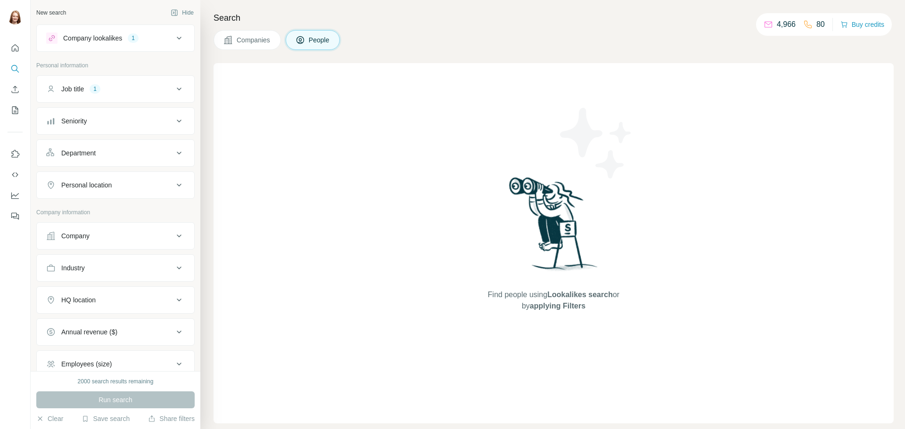  Describe the element at coordinates (115, 121) in the screenshot. I see `button: Seniority` at that location.